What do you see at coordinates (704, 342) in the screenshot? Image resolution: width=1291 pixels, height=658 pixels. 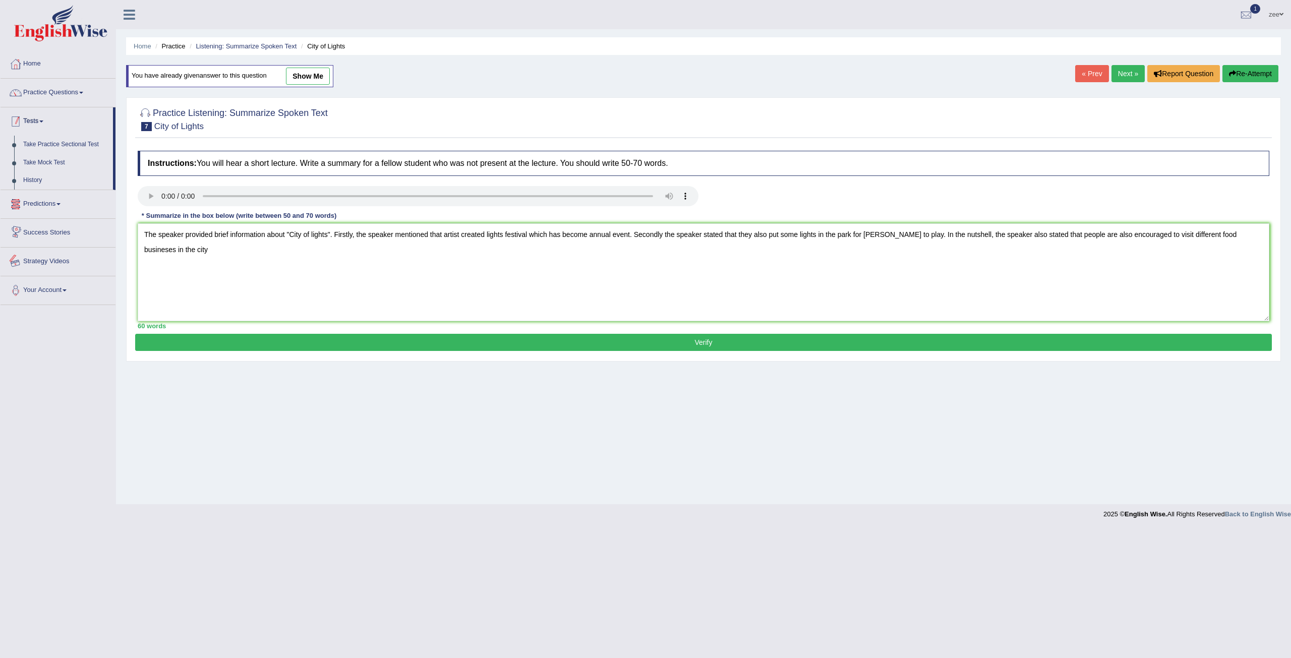 I see `button: Verify` at bounding box center [704, 342].